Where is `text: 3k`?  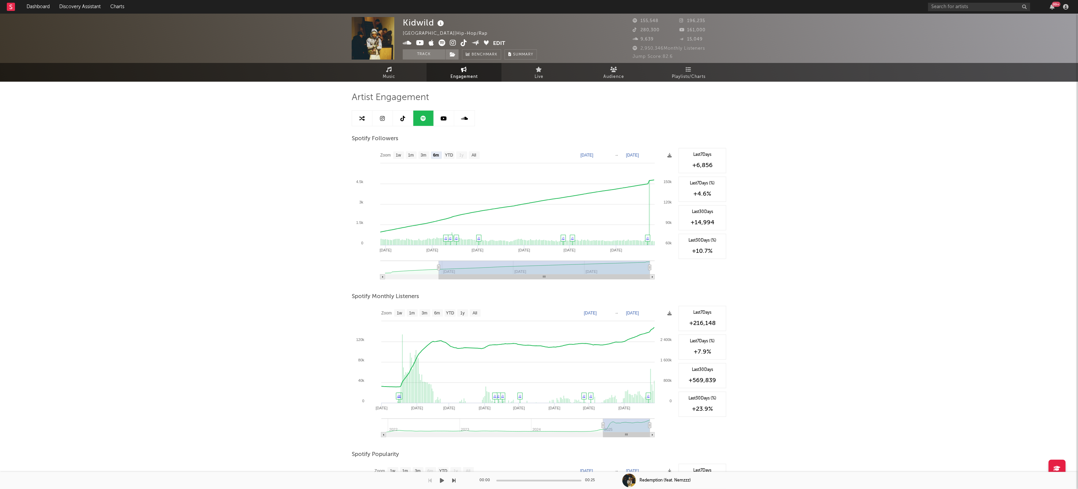
text: 3k is located at coordinates (361, 202).